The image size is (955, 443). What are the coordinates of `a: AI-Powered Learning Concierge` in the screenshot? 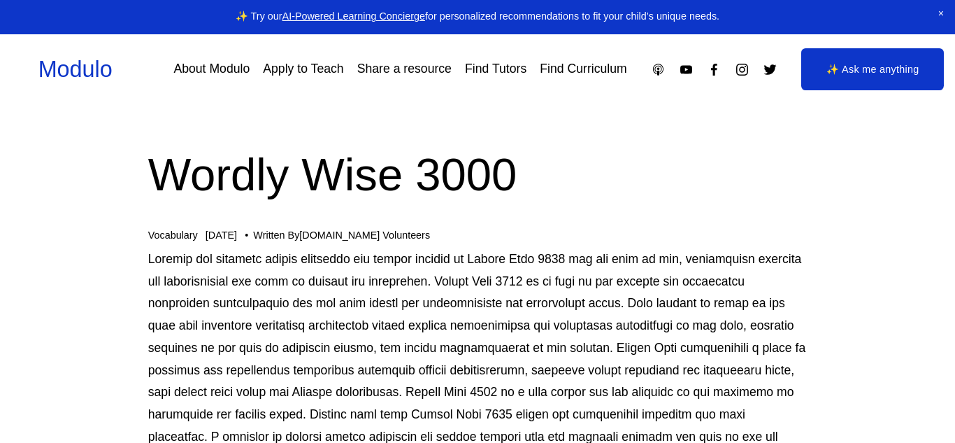 It's located at (354, 16).